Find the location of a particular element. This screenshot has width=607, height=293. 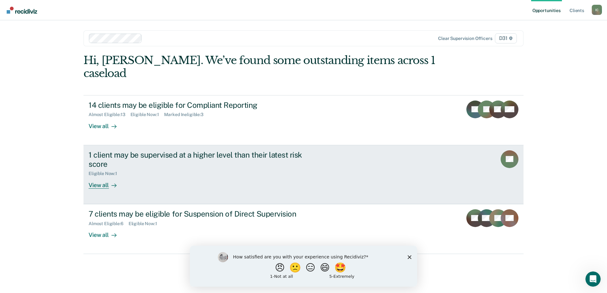

div: 1 client may be supervised at a higher level than their latest risk score is located at coordinates (200, 160).